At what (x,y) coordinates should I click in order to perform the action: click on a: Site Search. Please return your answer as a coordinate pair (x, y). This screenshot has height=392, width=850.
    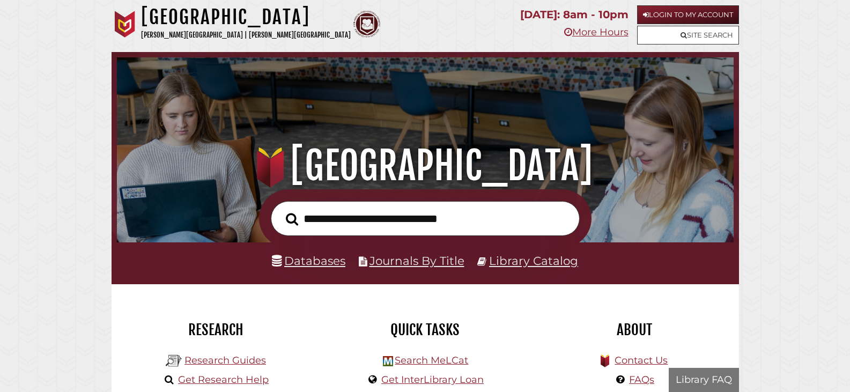
    Looking at the image, I should click on (688, 35).